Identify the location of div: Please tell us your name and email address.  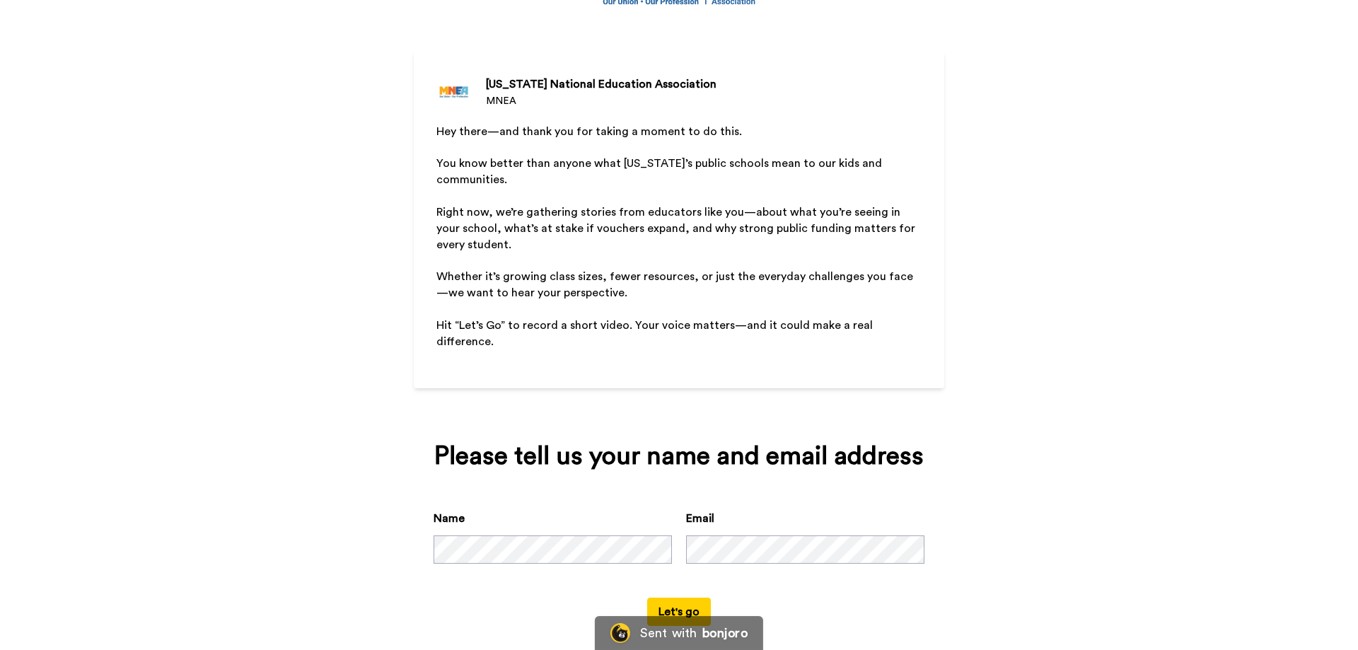
(679, 456).